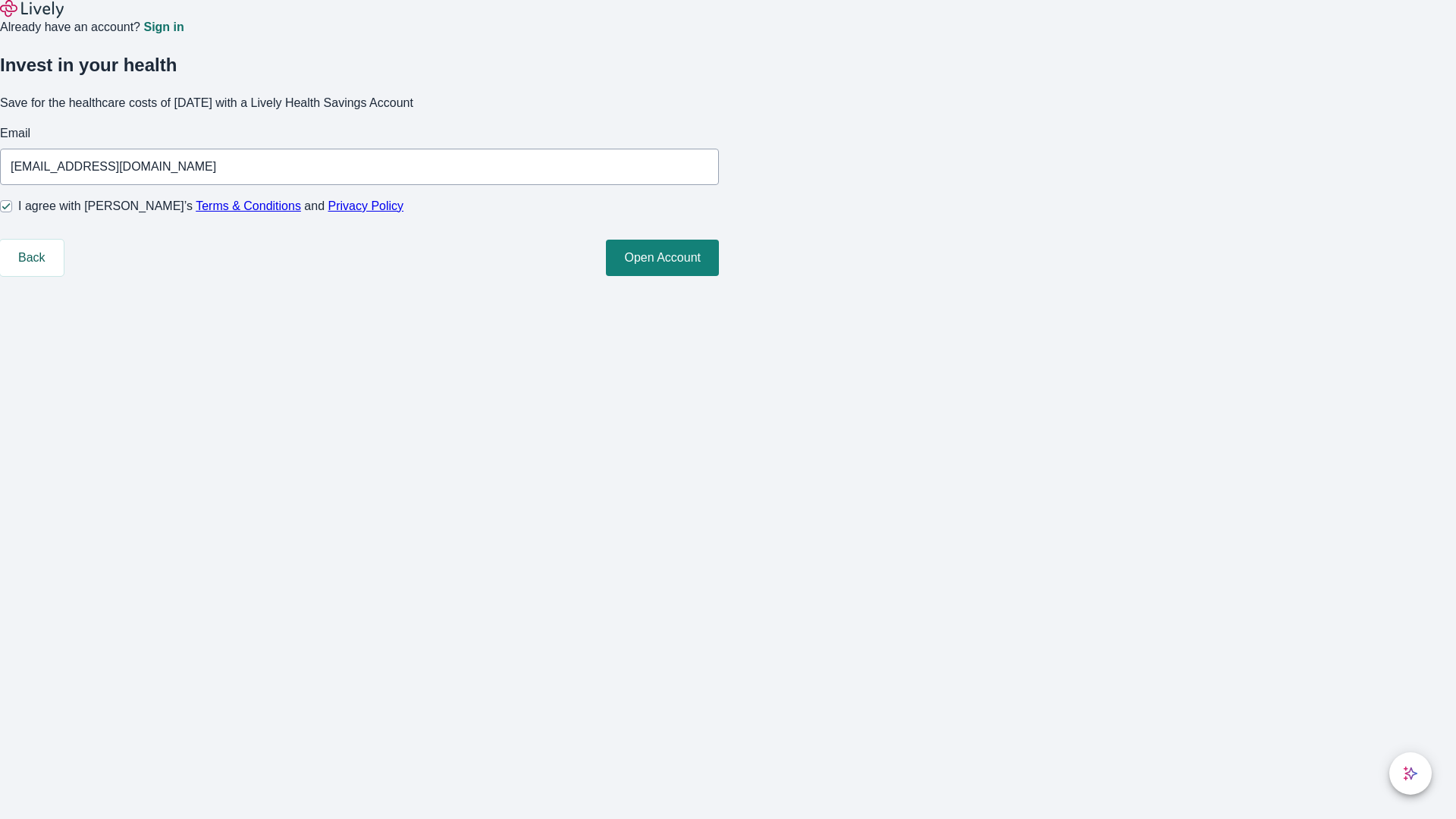 This screenshot has width=1456, height=819. Describe the element at coordinates (248, 205) in the screenshot. I see `a: Terms & Conditions` at that location.